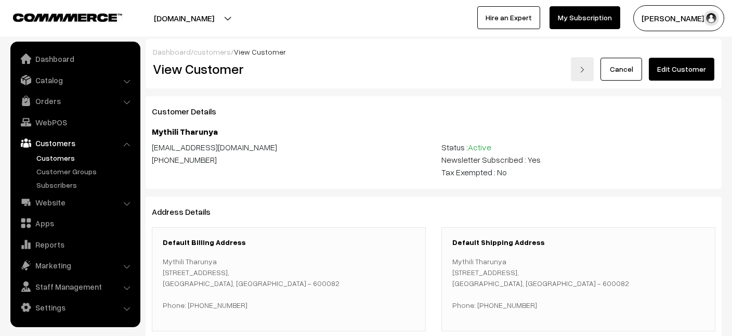 The image size is (732, 336). Describe the element at coordinates (288, 242) in the screenshot. I see `h3: Default Billing Address` at that location.